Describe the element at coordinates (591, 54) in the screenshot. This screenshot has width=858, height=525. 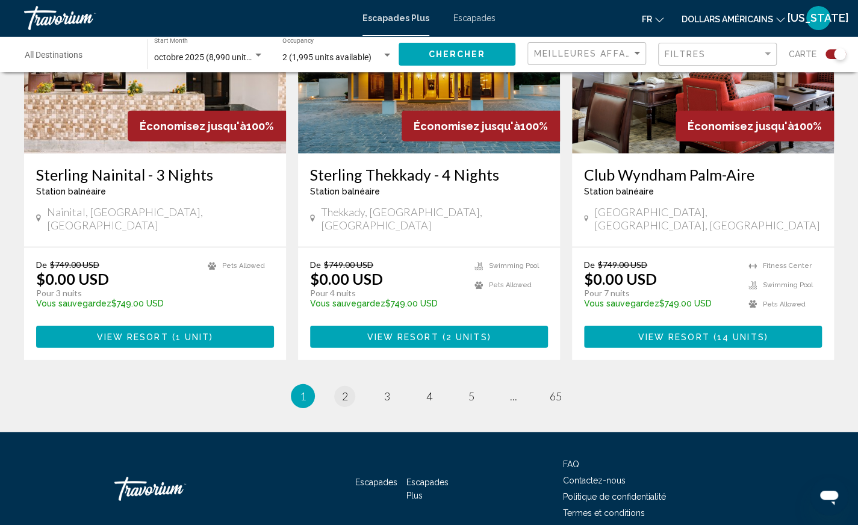
I see `span: Meilleures affaires` at that location.